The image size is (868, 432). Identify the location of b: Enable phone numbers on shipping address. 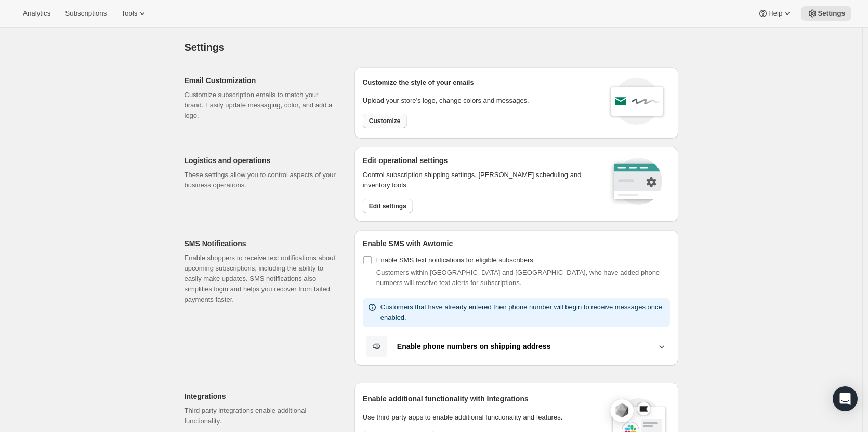
(474, 347).